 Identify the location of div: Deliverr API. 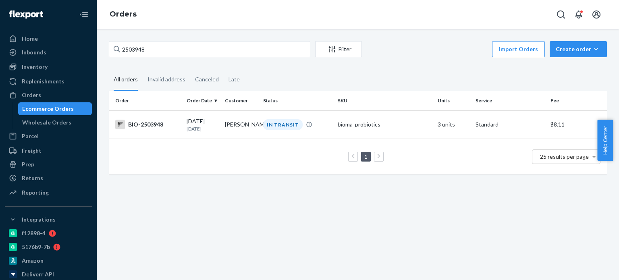
(38, 274).